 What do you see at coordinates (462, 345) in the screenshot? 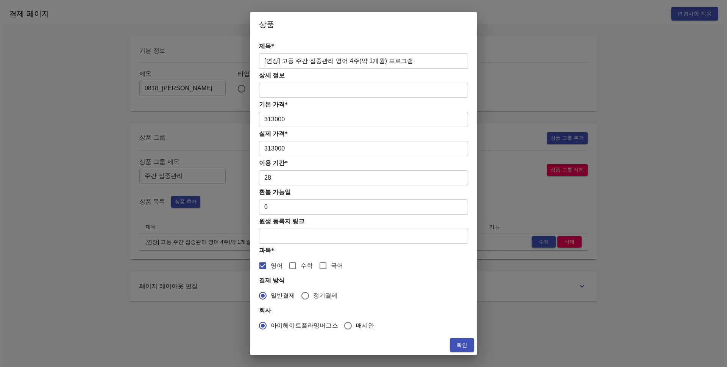
I see `button: 확인` at bounding box center [462, 345].